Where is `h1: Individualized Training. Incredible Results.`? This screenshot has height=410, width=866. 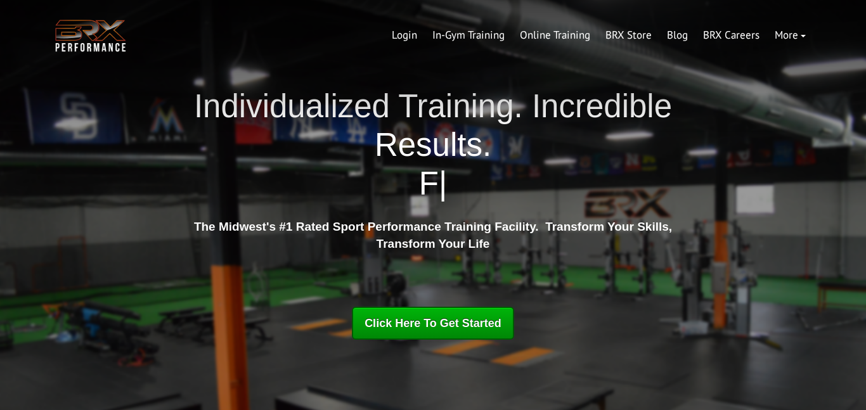
h1: Individualized Training. Incredible Results. is located at coordinates (433, 145).